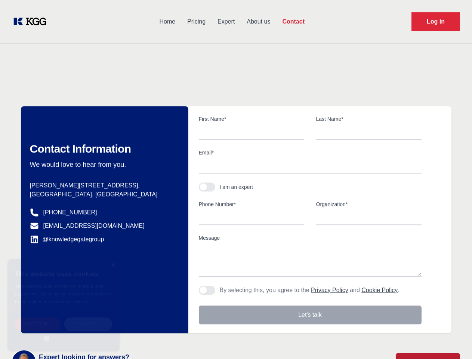 The image size is (472, 359). What do you see at coordinates (103, 149) in the screenshot?
I see `h2: Contact Information` at bounding box center [103, 149].